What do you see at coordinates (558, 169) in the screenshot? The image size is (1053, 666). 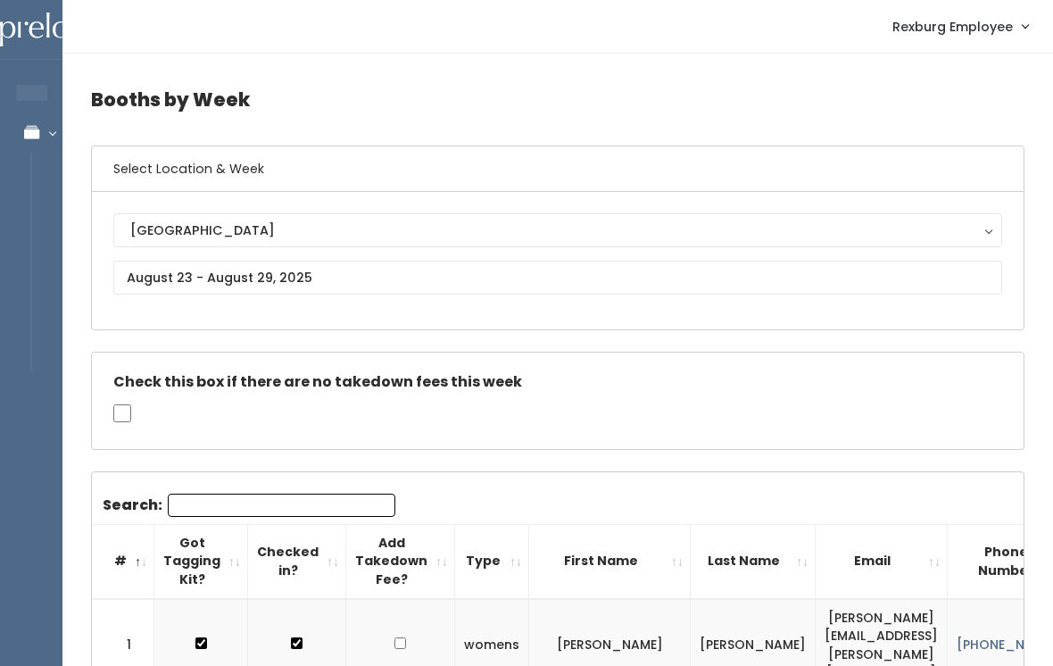 I see `h6: Select Location & Week` at bounding box center [558, 169].